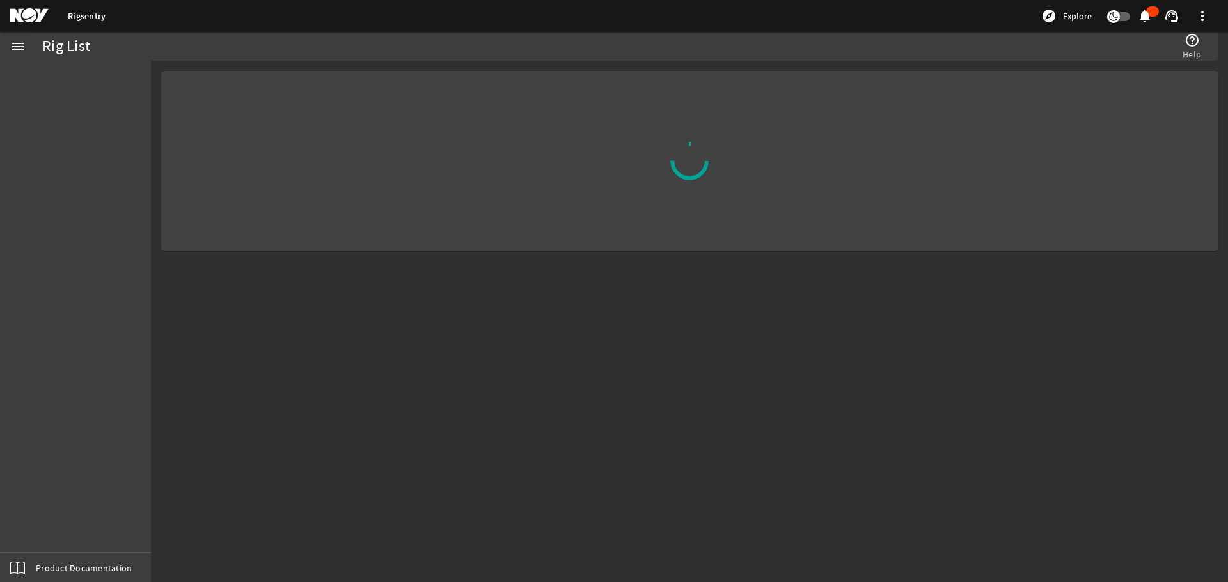  What do you see at coordinates (1049, 16) in the screenshot?
I see `mat-icon: explore` at bounding box center [1049, 16].